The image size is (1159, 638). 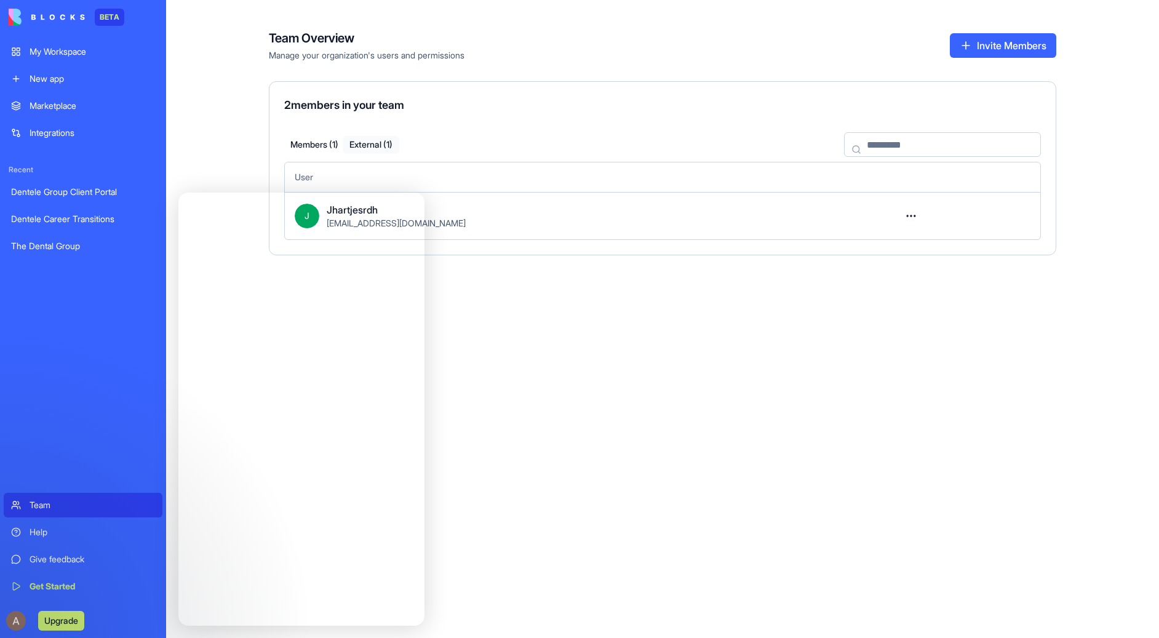 What do you see at coordinates (367, 55) in the screenshot?
I see `span: Manage your organization's users and permissions` at bounding box center [367, 55].